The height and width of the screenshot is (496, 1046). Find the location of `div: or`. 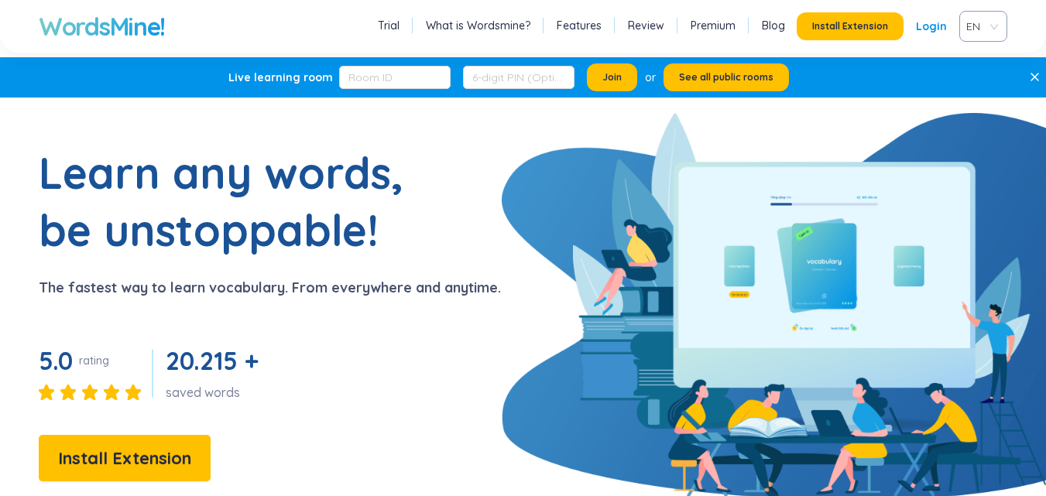

div: or is located at coordinates (650, 77).